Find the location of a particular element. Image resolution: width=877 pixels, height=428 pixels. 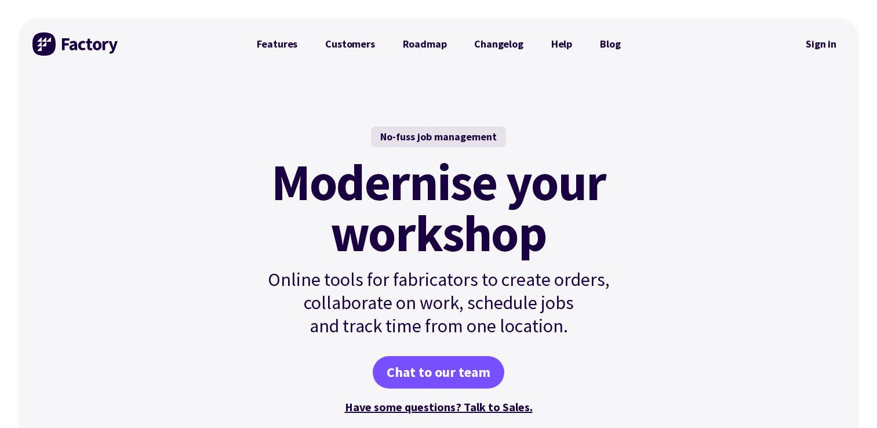

a: Sign in is located at coordinates (821, 44).